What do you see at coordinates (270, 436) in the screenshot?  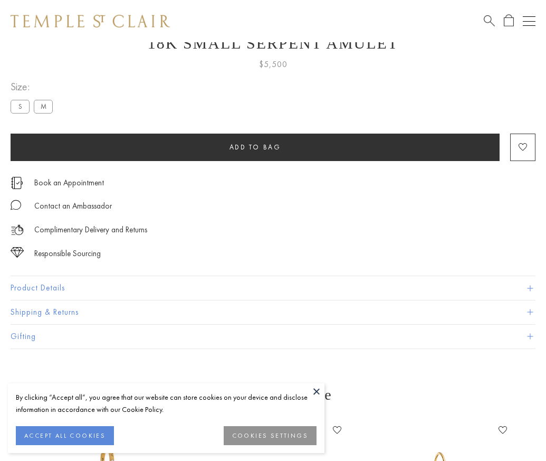 I see `button: COOKIES SETTINGS` at bounding box center [270, 436].